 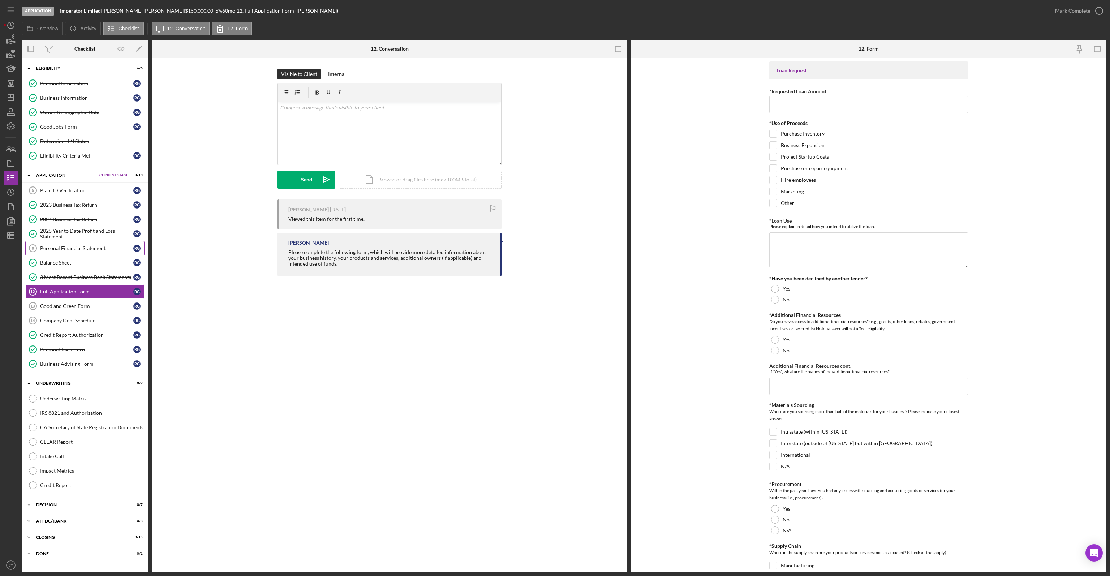 What do you see at coordinates (869, 405) in the screenshot?
I see `div: *Materials Sourcing` at bounding box center [869, 405].